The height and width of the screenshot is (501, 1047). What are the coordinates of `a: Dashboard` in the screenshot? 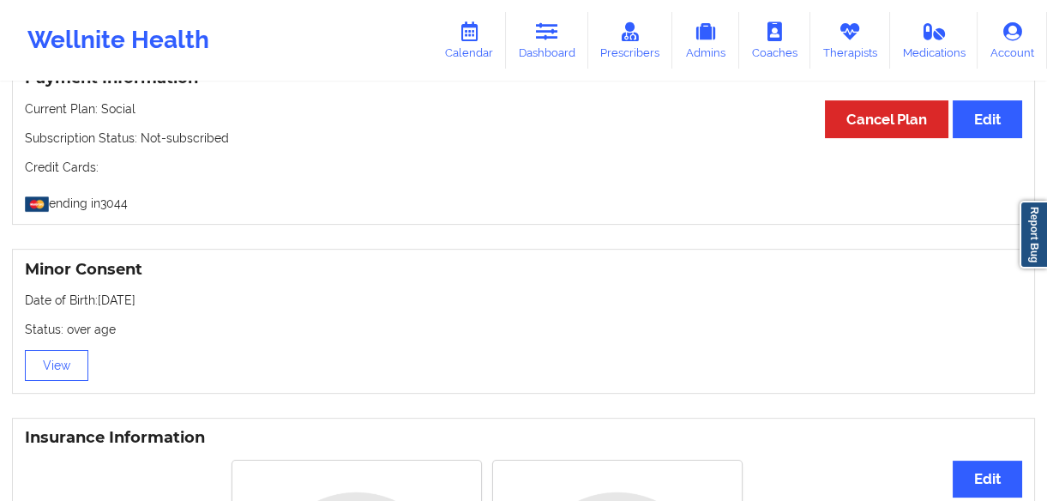 It's located at (547, 40).